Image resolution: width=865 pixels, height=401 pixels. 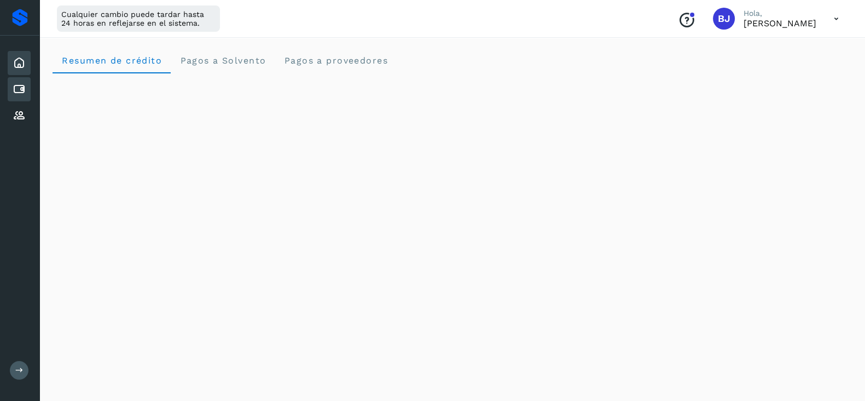 What do you see at coordinates (780, 23) in the screenshot?
I see `p: Brayant Javier Rocha Martinez` at bounding box center [780, 23].